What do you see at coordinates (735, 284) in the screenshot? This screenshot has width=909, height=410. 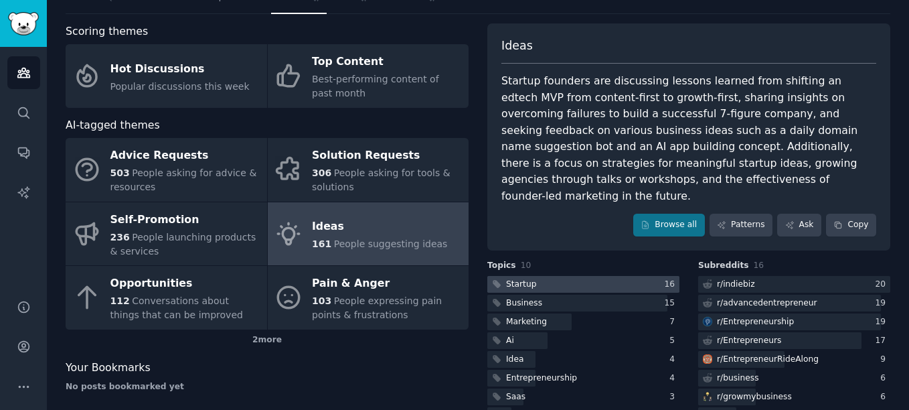 I see `div: r/ indiebiz` at bounding box center [735, 284].